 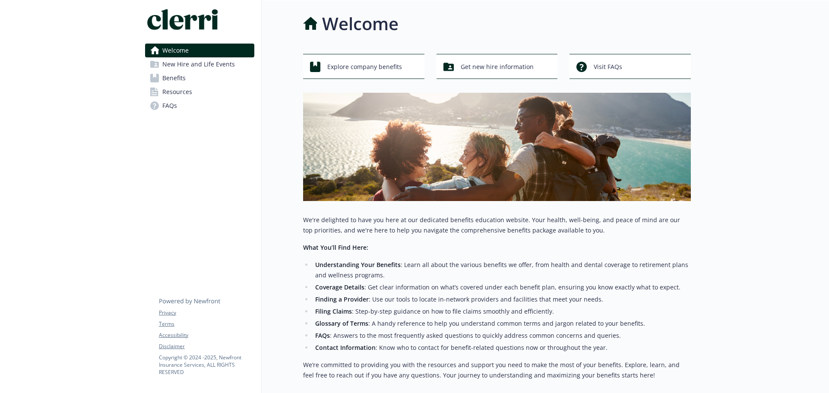 What do you see at coordinates (497, 66) in the screenshot?
I see `button: Get new hire information` at bounding box center [497, 66].